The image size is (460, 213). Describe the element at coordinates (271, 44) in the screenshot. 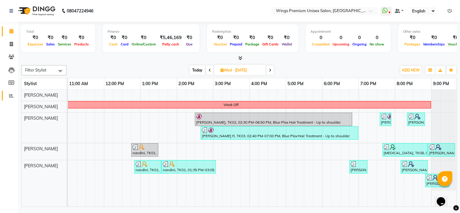

I see `span: Gift Cards` at that location.